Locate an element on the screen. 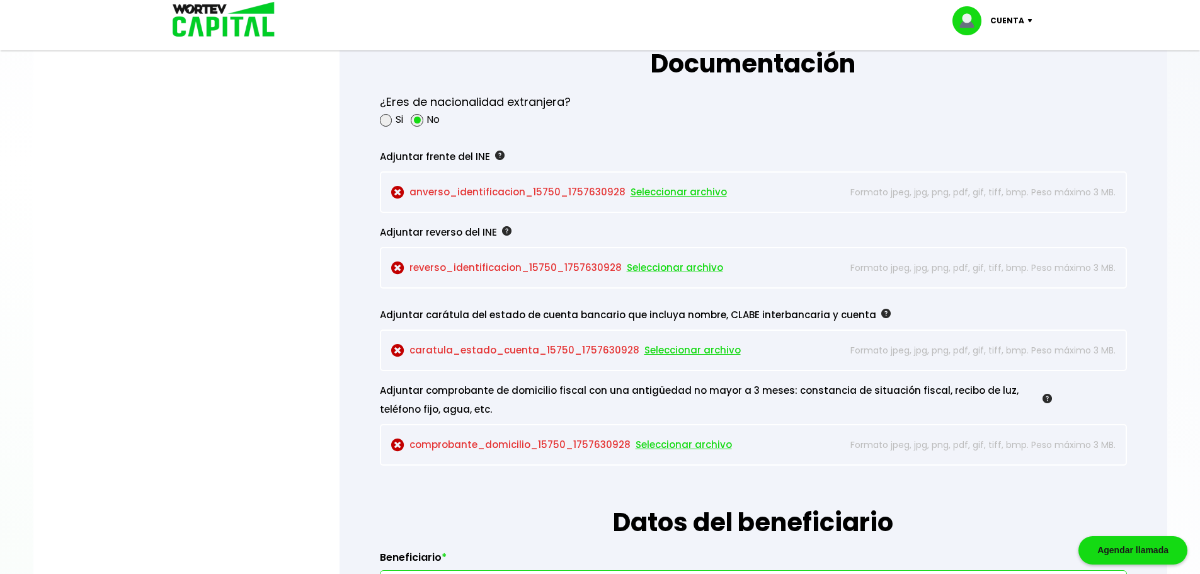 The image size is (1200, 574). p: caratula_estado_cuenta_15750_1757630928 is located at coordinates (606, 350).